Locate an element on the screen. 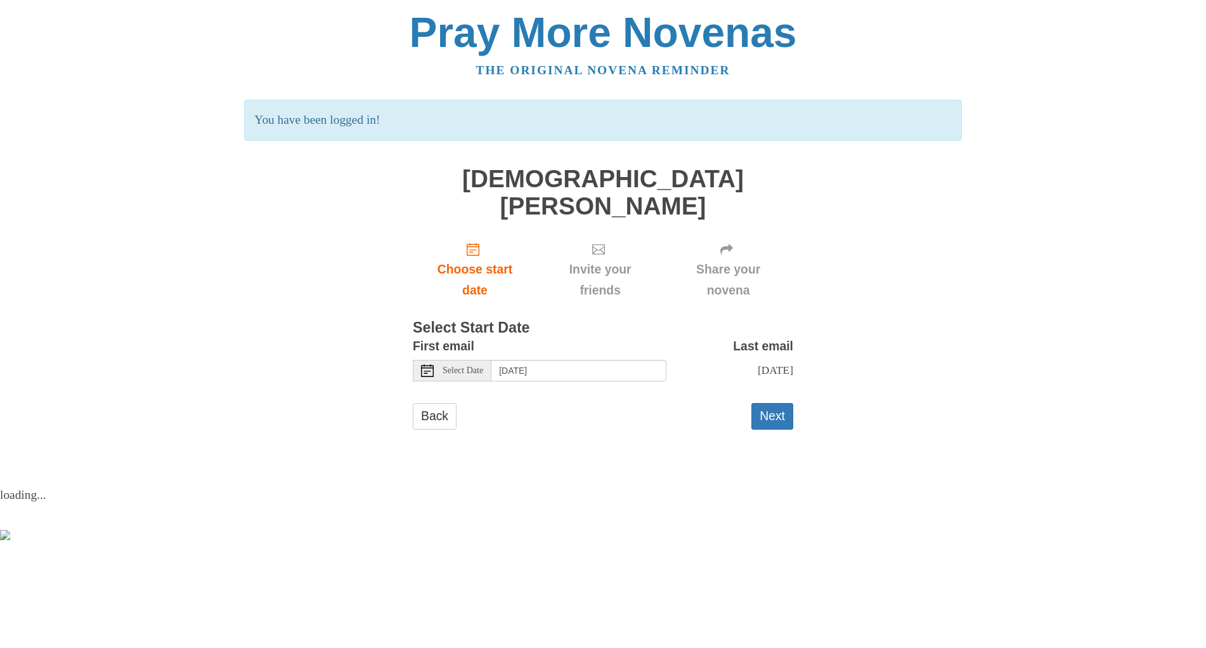 The width and height of the screenshot is (1206, 648). a: Pray More Novenas is located at coordinates (603, 32).